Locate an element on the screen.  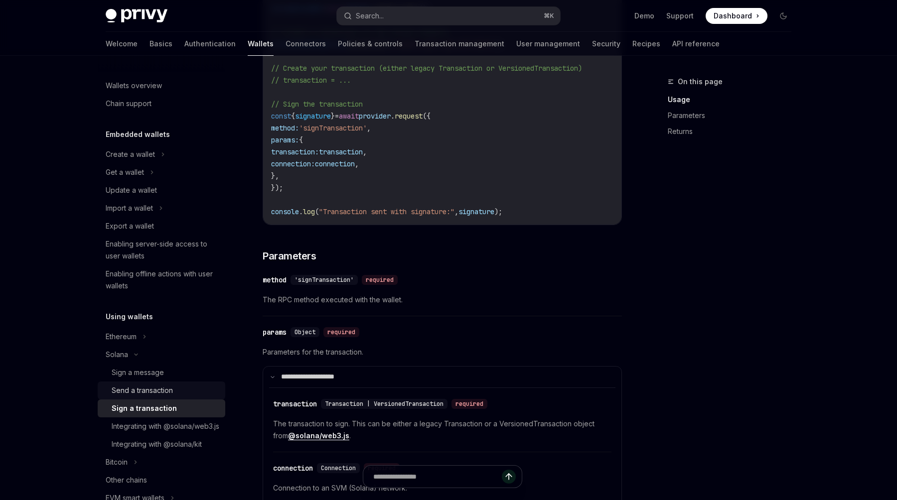
div: Other chains is located at coordinates (126, 480).